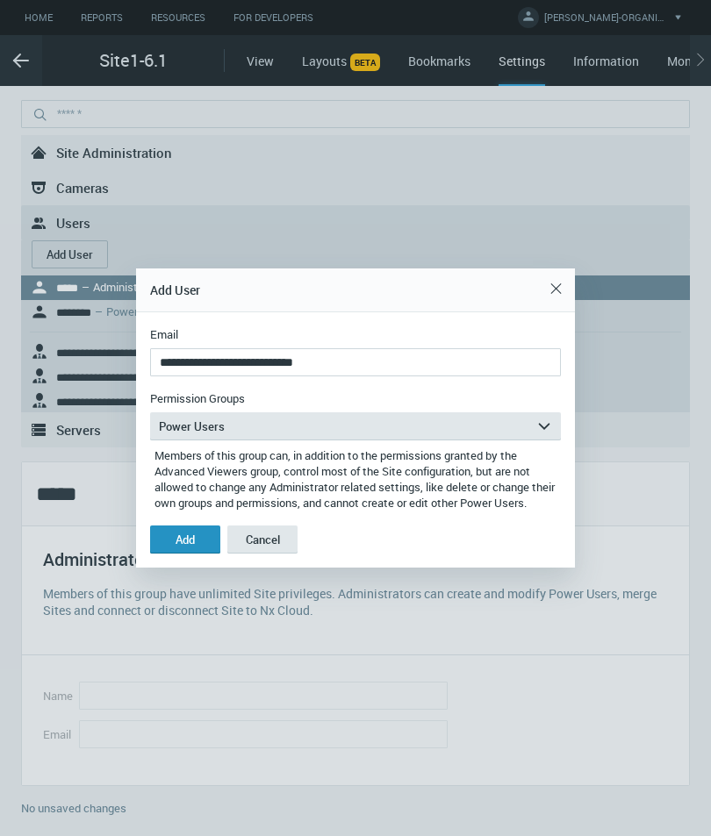 The image size is (711, 836). What do you see at coordinates (556, 289) in the screenshot?
I see `button: Close` at bounding box center [556, 289].